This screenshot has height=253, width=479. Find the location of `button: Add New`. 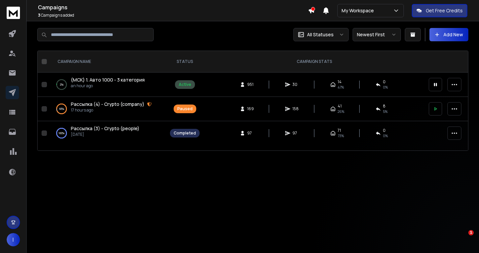

button: Add New is located at coordinates (448, 35).